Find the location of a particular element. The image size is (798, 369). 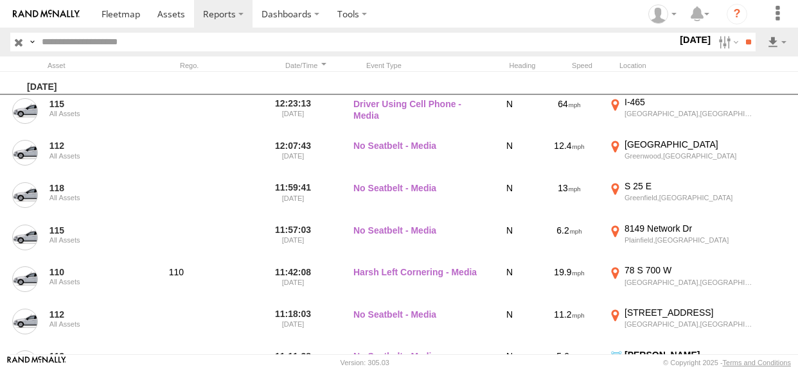

div: 6.2 is located at coordinates (569, 243).